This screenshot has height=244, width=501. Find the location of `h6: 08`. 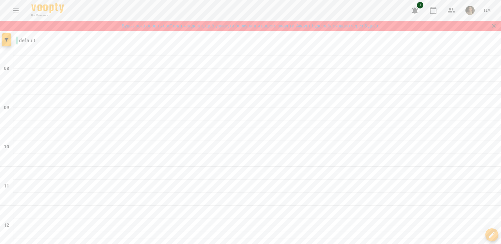

h6: 08 is located at coordinates (7, 68).